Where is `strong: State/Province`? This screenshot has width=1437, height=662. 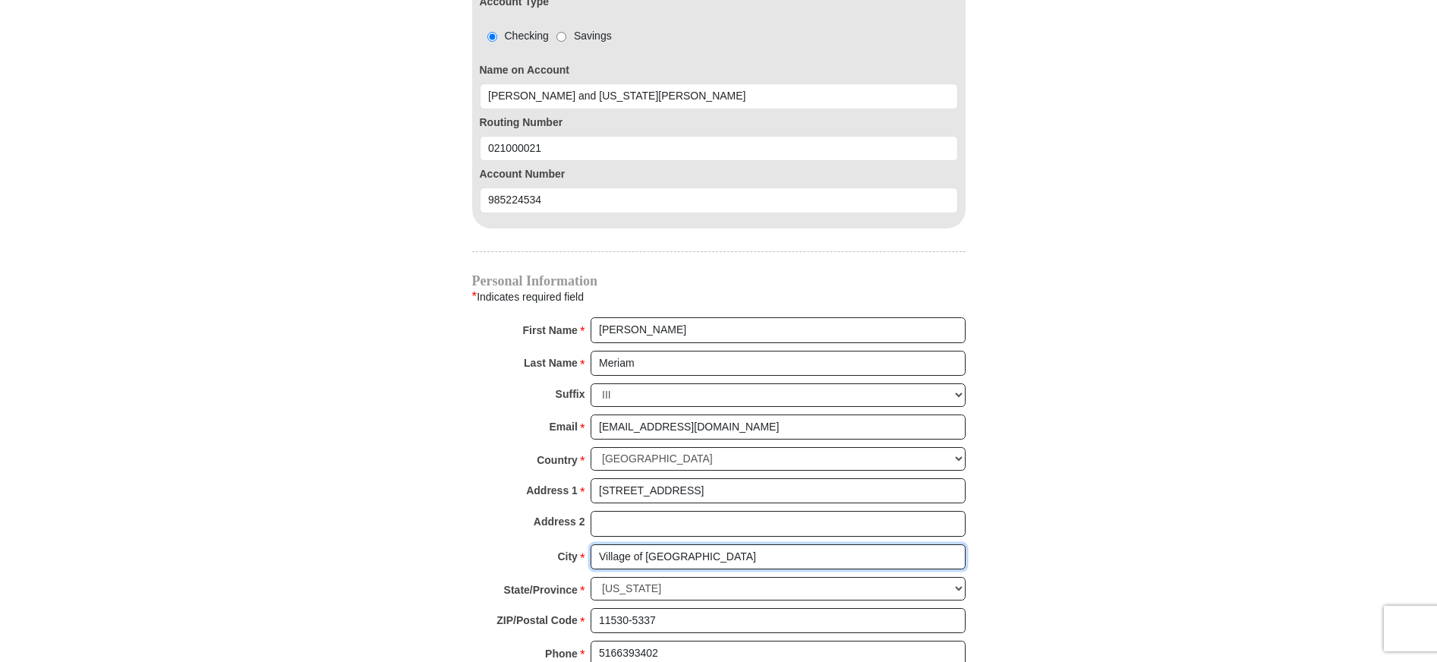 strong: State/Province is located at coordinates (541, 590).